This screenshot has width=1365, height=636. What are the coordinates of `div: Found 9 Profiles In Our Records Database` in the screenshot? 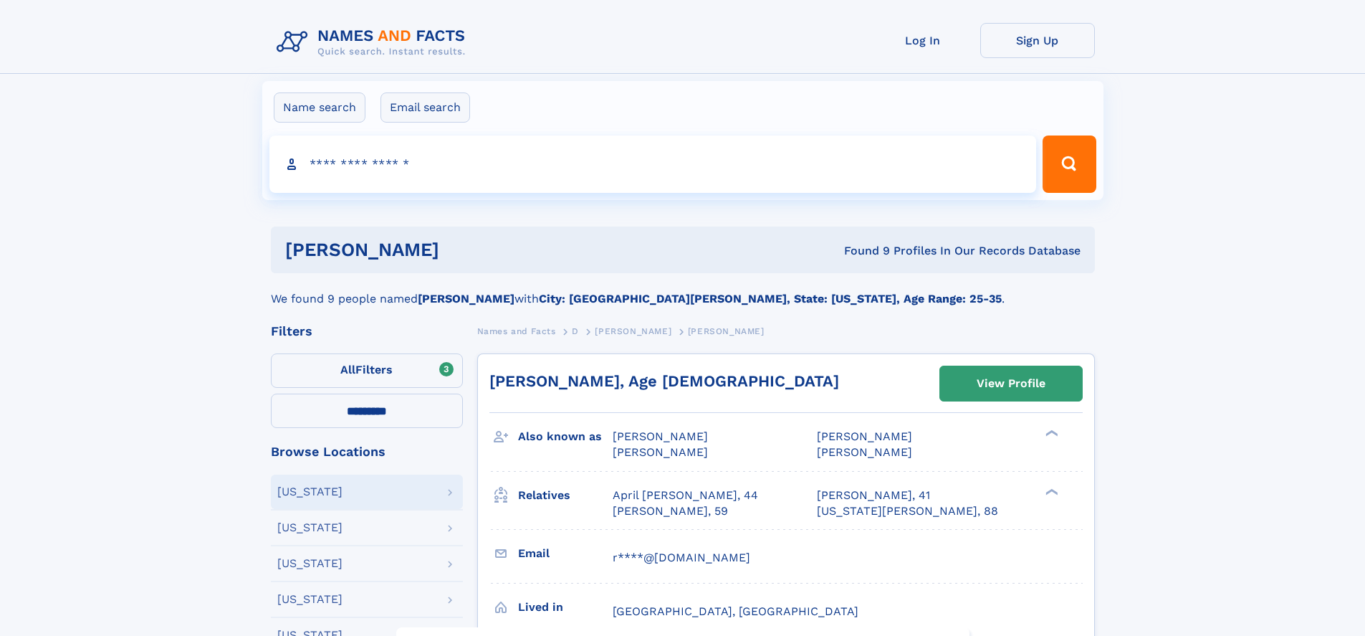 It's located at (861, 251).